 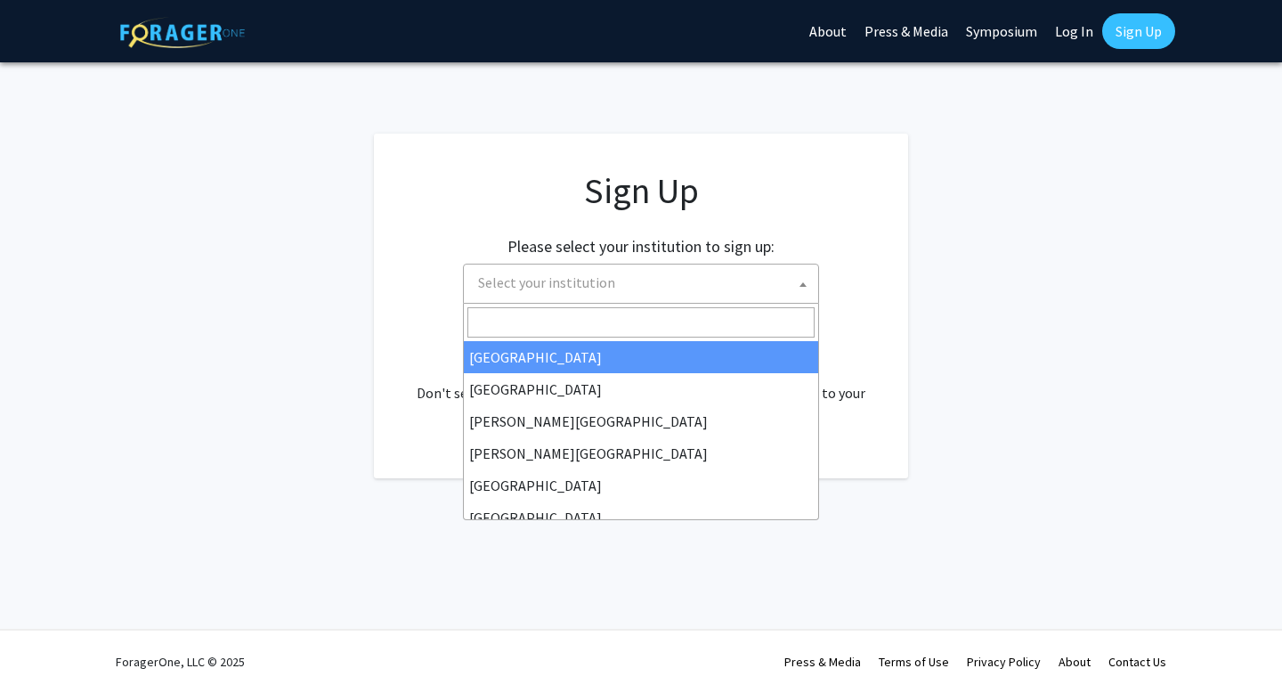 What do you see at coordinates (182, 32) in the screenshot?
I see `img: ForagerOne Logo` at bounding box center [182, 32].